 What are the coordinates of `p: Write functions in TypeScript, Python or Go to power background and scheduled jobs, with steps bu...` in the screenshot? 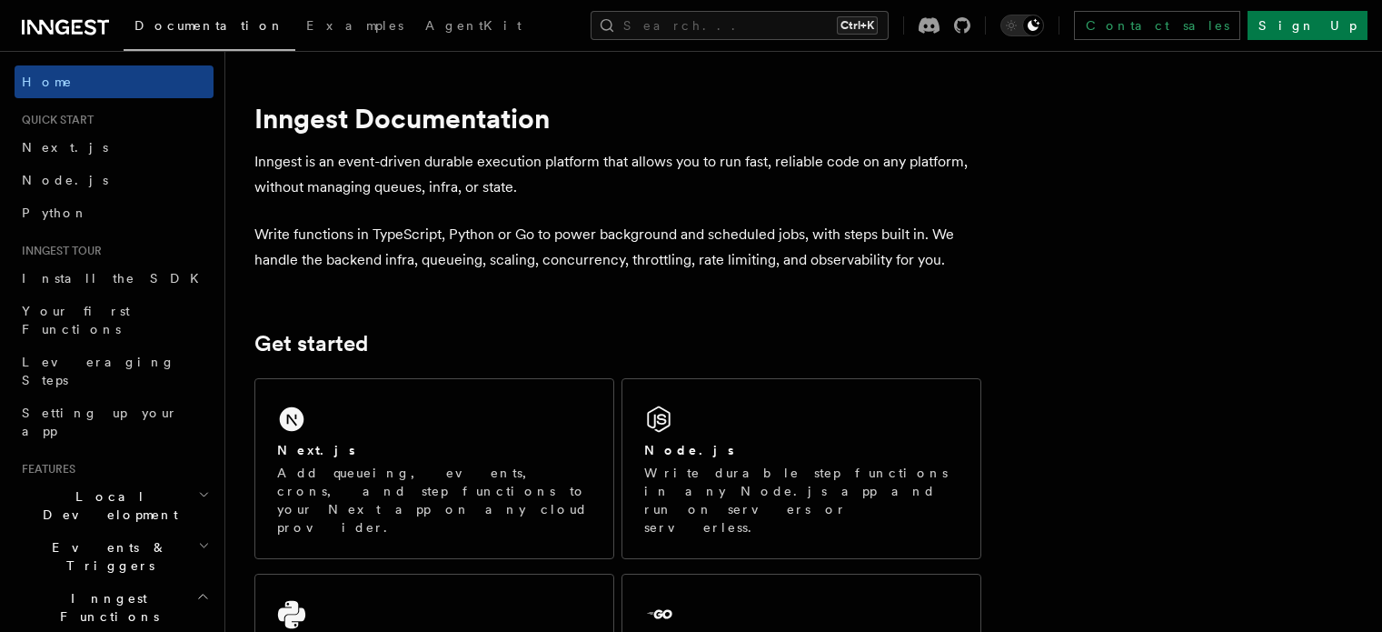 It's located at (618, 247).